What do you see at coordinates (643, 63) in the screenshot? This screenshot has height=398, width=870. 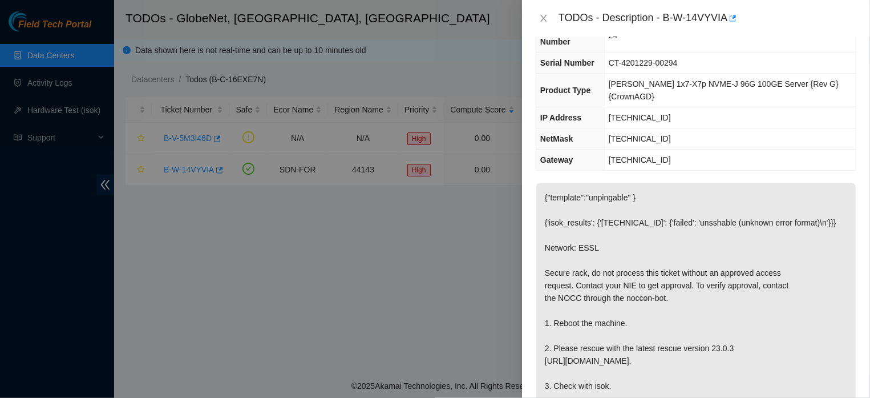 I see `span: CT-4201229-00294` at bounding box center [643, 63].